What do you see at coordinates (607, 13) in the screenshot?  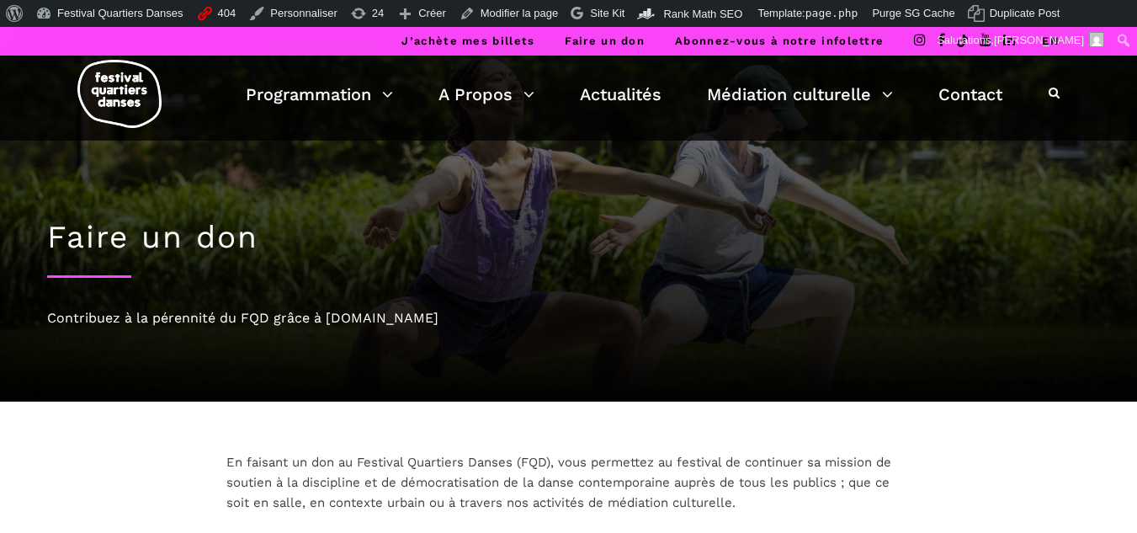 I see `span: Site Kit` at bounding box center [607, 13].